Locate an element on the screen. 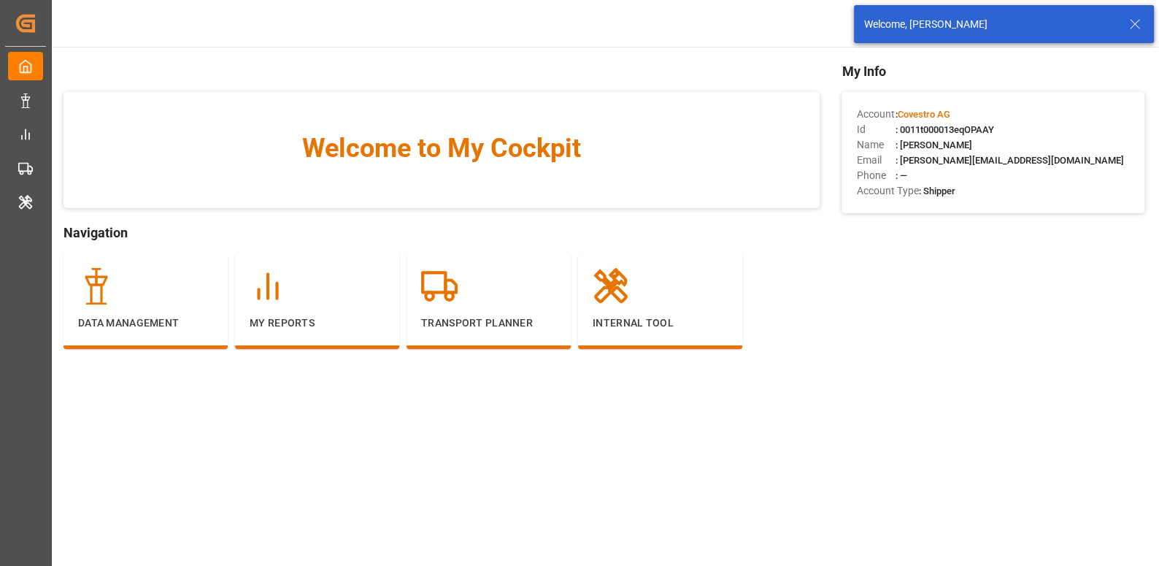 This screenshot has height=566, width=1159. span: Name is located at coordinates (875, 145).